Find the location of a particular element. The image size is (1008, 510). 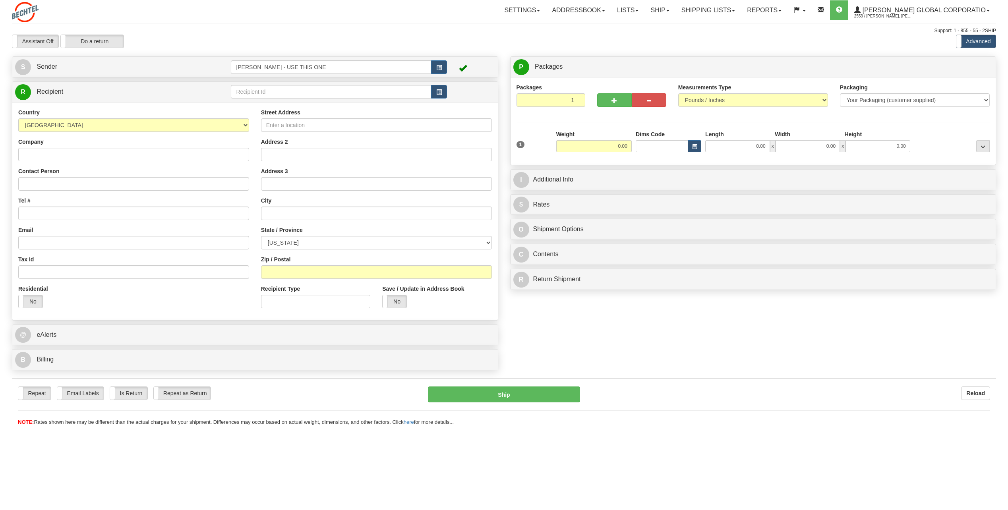

span: O is located at coordinates (521, 230).